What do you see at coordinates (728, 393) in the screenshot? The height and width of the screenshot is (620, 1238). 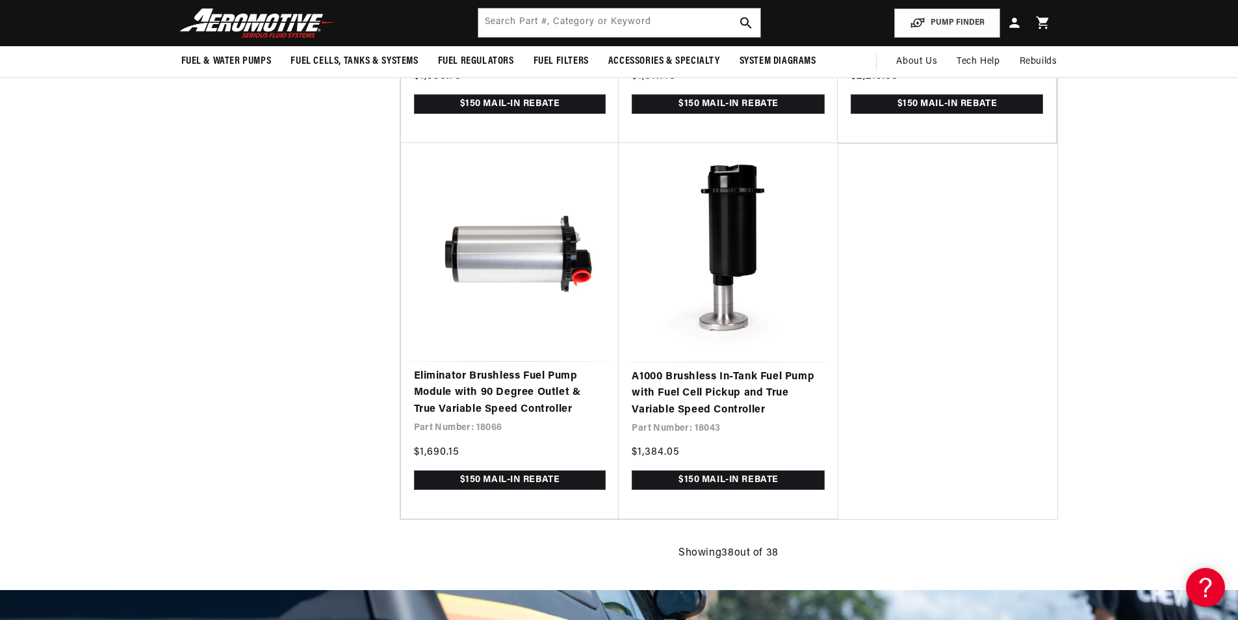 I see `a: A1000 Brushless In-Tank Fuel Pump with Fuel Cell Pickup and True Variable Speed Controller` at bounding box center [728, 393].